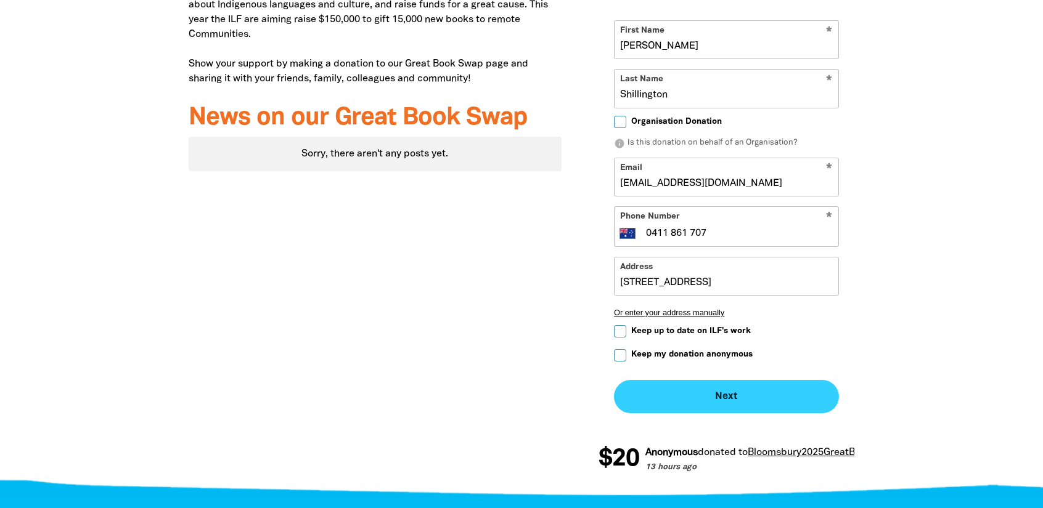  I want to click on span: $20, so click(619, 460).